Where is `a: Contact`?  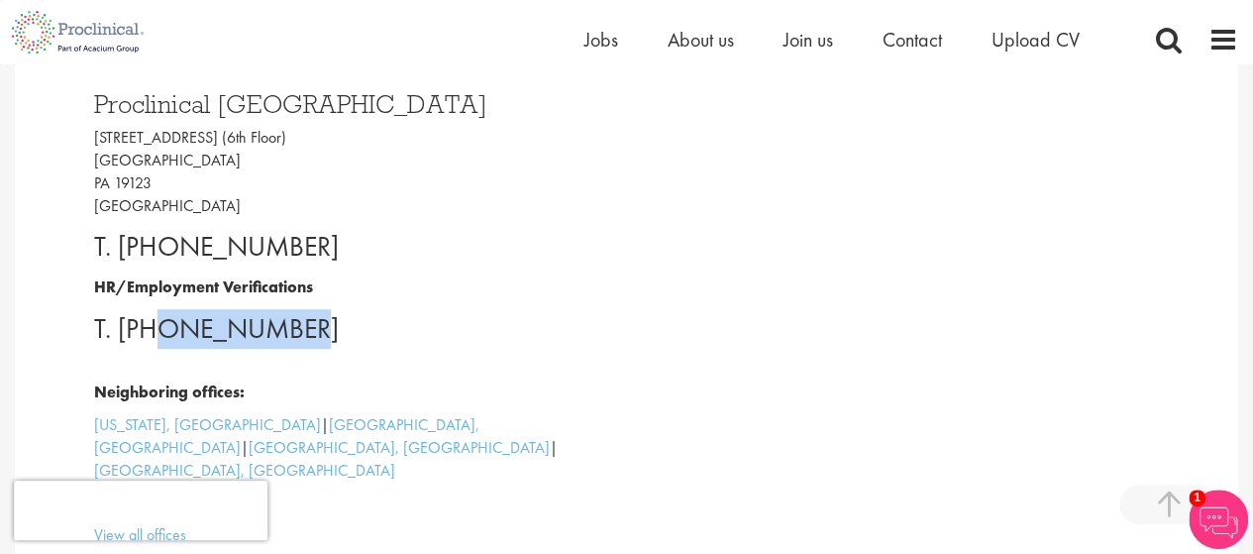
a: Contact is located at coordinates (912, 40).